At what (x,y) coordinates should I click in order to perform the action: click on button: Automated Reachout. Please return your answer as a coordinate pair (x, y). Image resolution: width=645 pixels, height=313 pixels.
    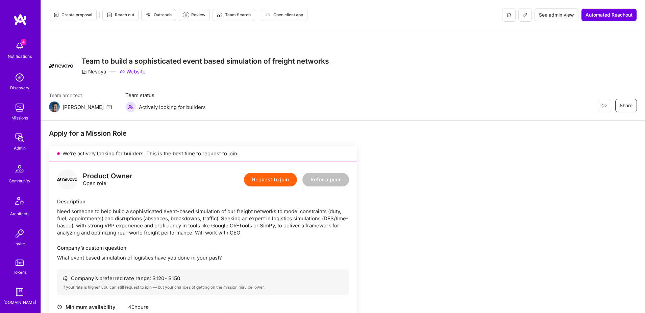
    Looking at the image, I should click on (609, 15).